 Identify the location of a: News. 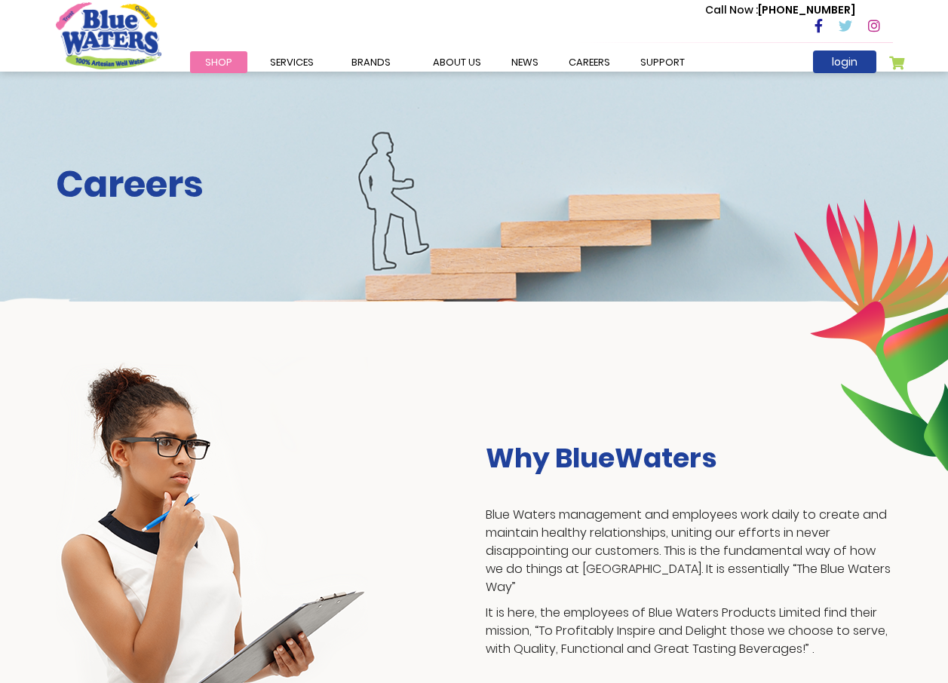
(525, 62).